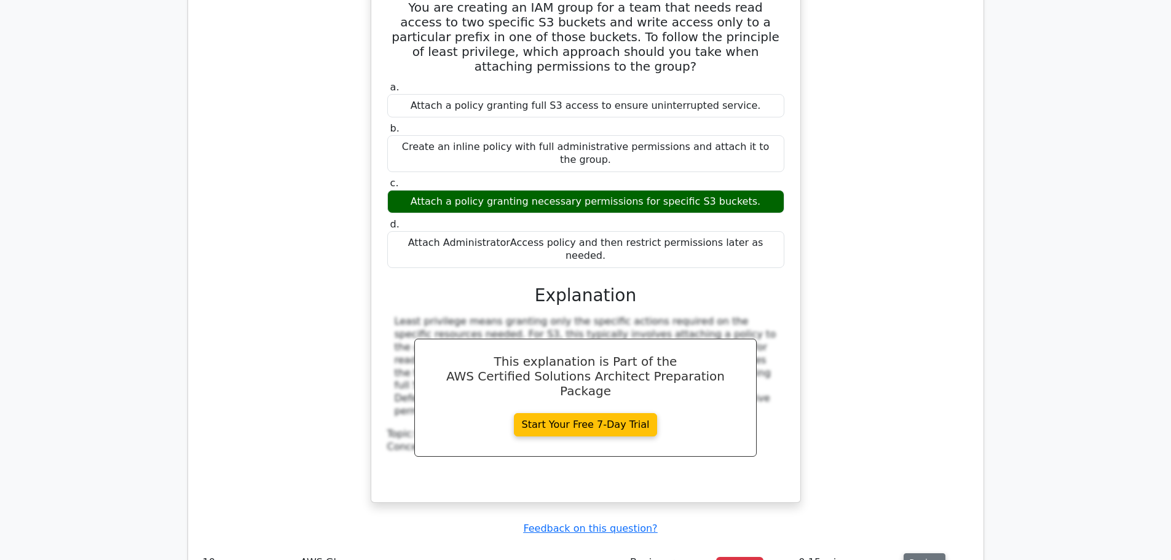 The width and height of the screenshot is (1171, 560). Describe the element at coordinates (586, 106) in the screenshot. I see `div: Attach a policy granting full S3 access to ensure uninterrupted service.` at that location.